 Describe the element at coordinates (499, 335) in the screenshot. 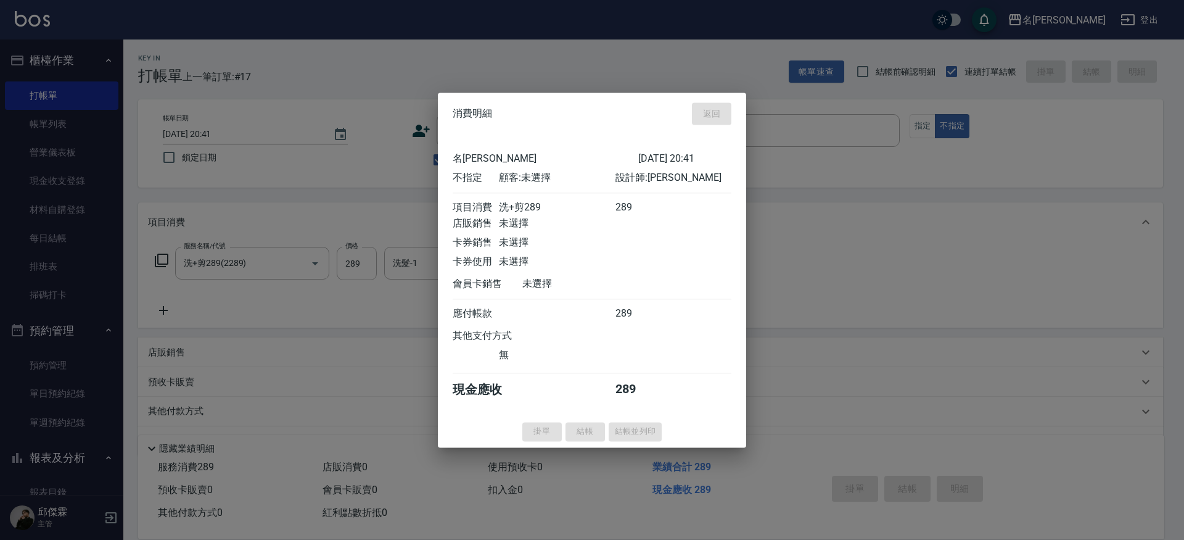

I see `div: 其他支付方式` at that location.